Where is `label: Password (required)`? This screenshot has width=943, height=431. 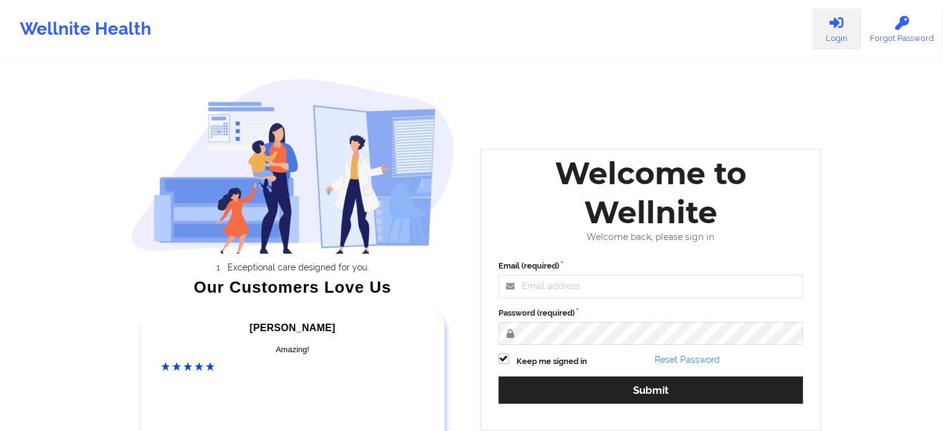
label: Password (required) is located at coordinates (651, 313).